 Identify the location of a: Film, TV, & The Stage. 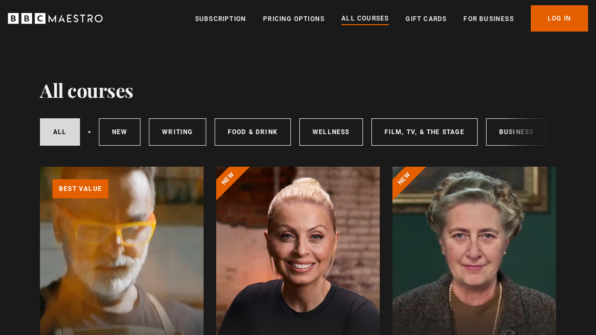
(424, 132).